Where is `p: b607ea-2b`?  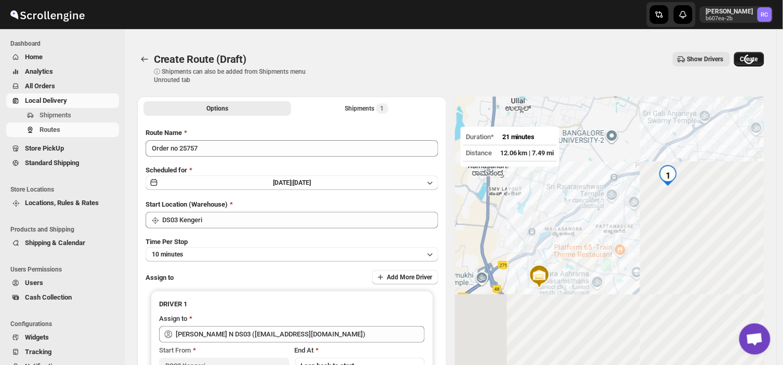 p: b607ea-2b is located at coordinates (729, 19).